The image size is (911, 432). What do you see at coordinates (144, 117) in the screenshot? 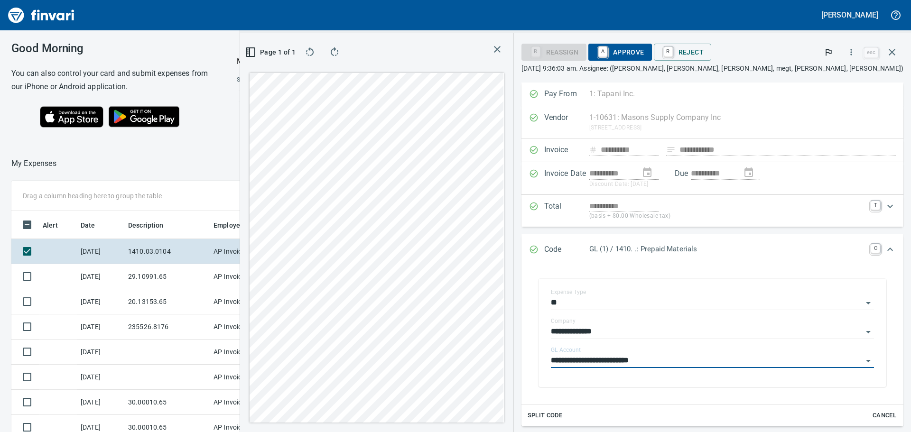
I see `img: Get it on Google Play` at bounding box center [144, 117].